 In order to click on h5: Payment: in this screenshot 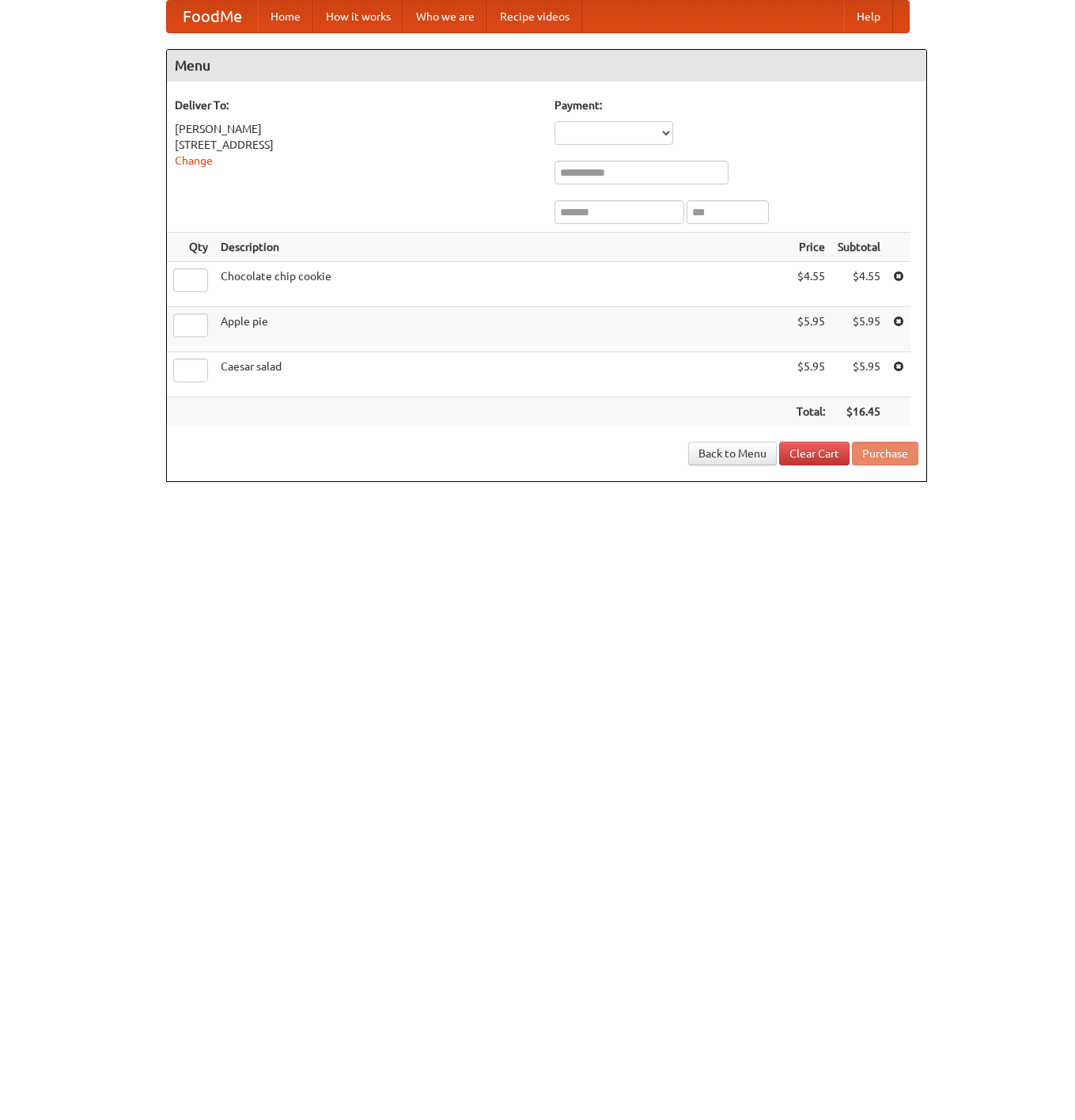, I will do `click(737, 105)`.